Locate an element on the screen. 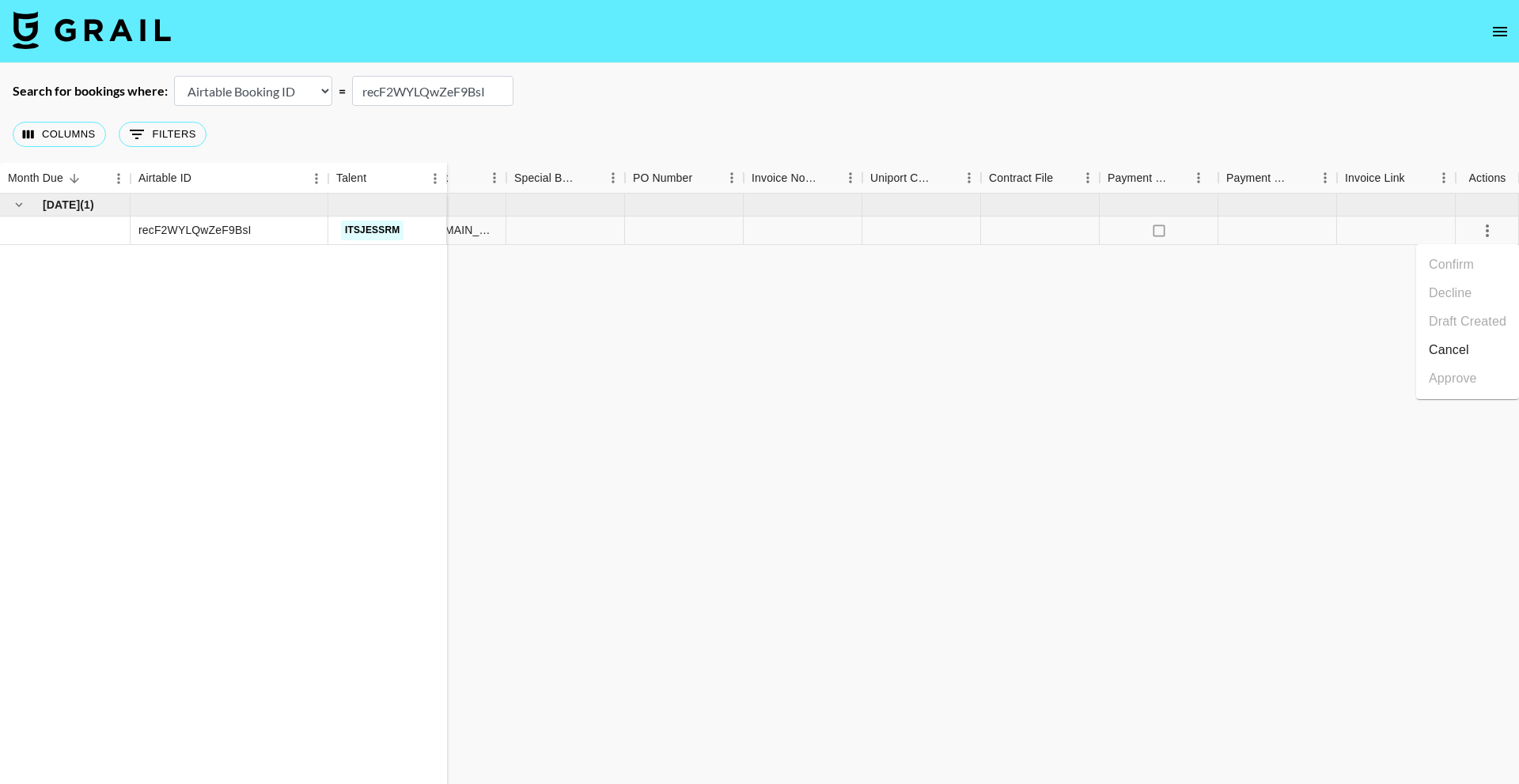 This screenshot has width=1519, height=784. button: Select columns is located at coordinates (59, 135).